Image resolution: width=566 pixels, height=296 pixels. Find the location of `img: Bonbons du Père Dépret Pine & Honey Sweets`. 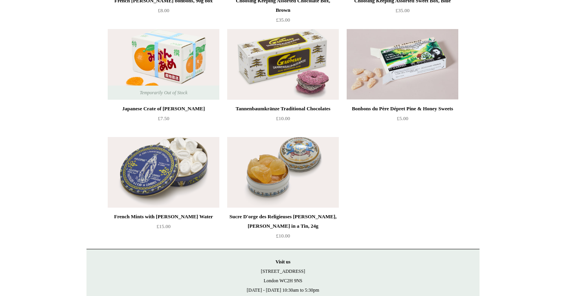

img: Bonbons du Père Dépret Pine & Honey Sweets is located at coordinates (403, 64).